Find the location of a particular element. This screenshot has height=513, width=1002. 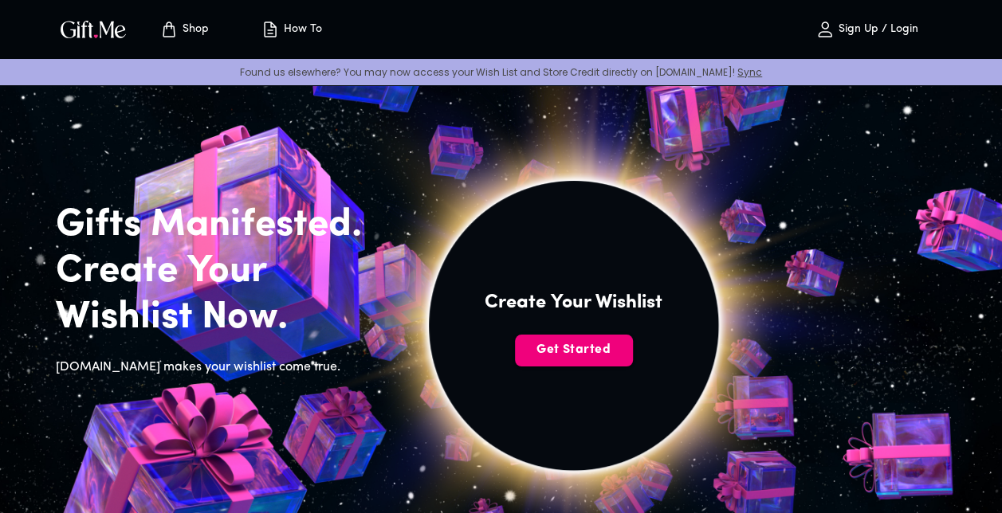

img: how-to.svg is located at coordinates (270, 29).